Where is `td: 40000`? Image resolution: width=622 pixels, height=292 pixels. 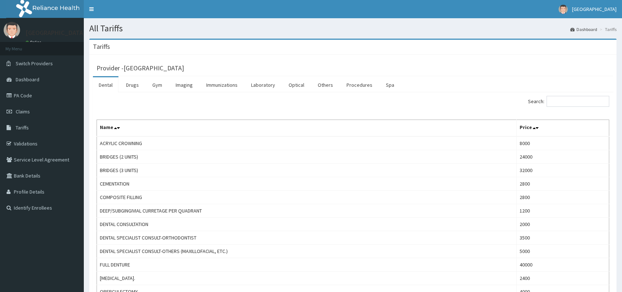
td: 40000 is located at coordinates (563, 264).